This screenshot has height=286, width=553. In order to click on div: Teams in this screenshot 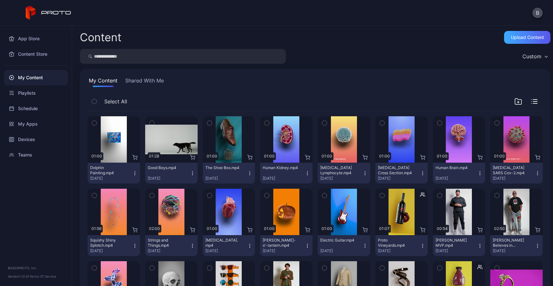, I will do `click(36, 155)`.